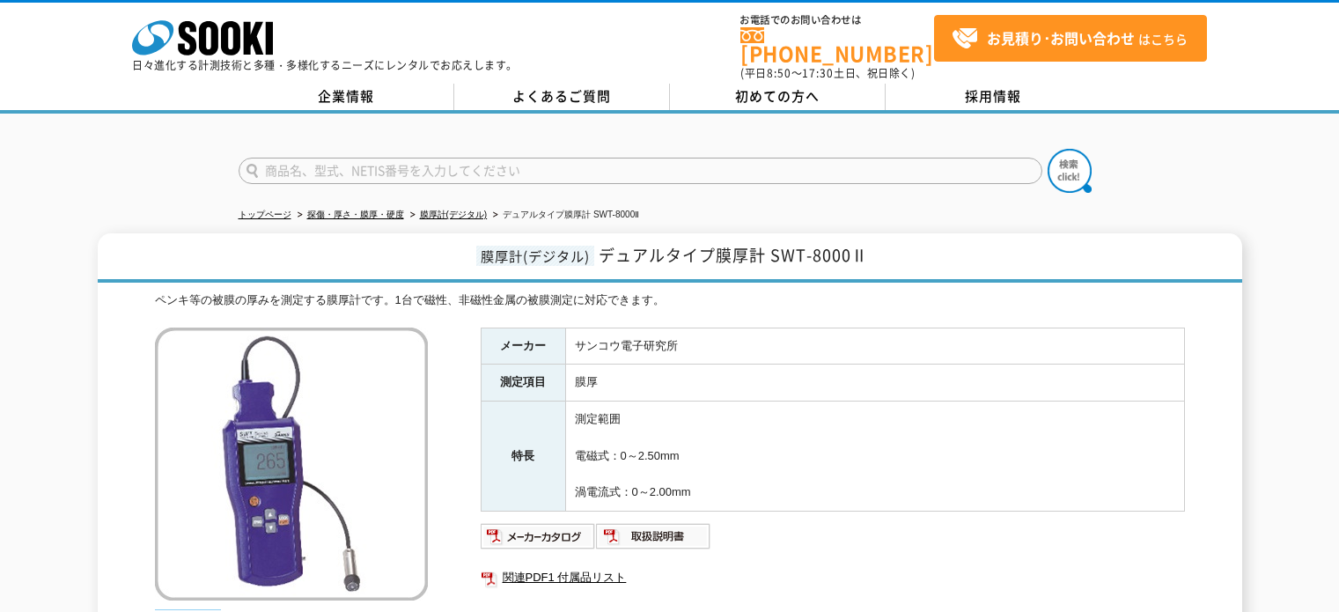 The height and width of the screenshot is (612, 1339). Describe the element at coordinates (779, 73) in the screenshot. I see `span: 8:50` at that location.